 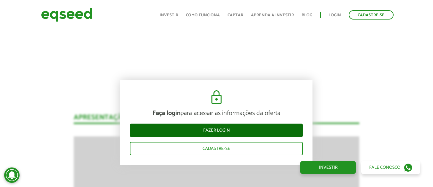 I want to click on img: EqSeed, so click(x=67, y=15).